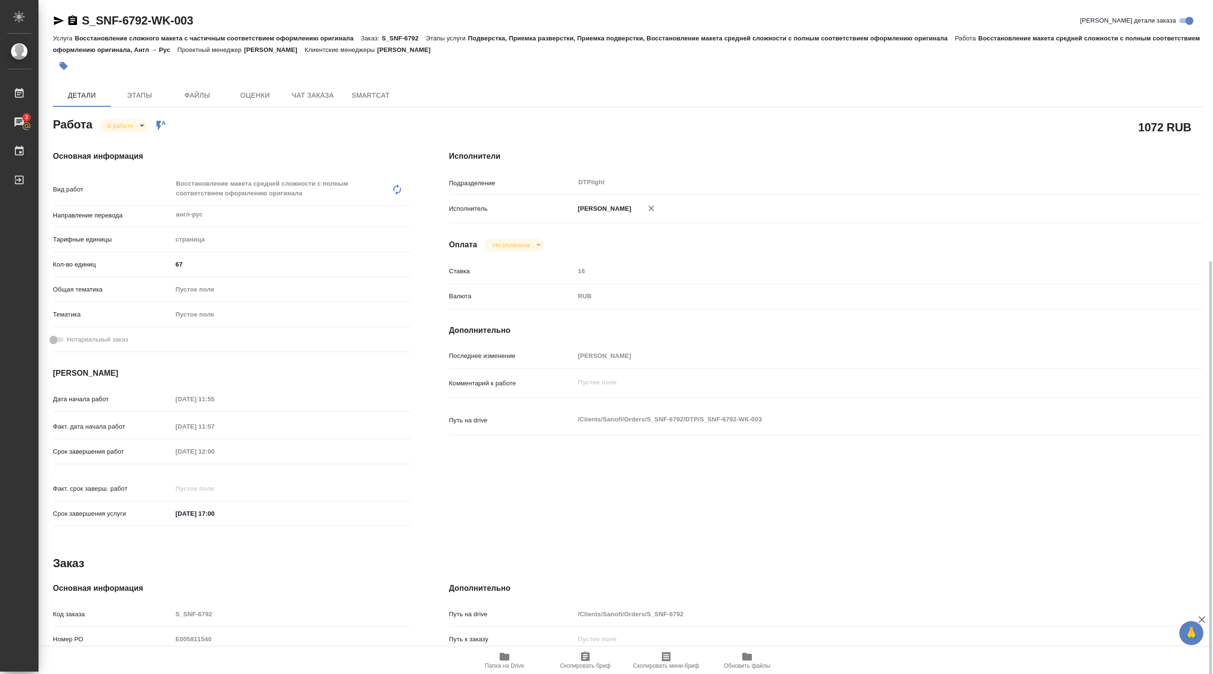 The width and height of the screenshot is (1213, 674). I want to click on p: Вид работ, so click(113, 190).